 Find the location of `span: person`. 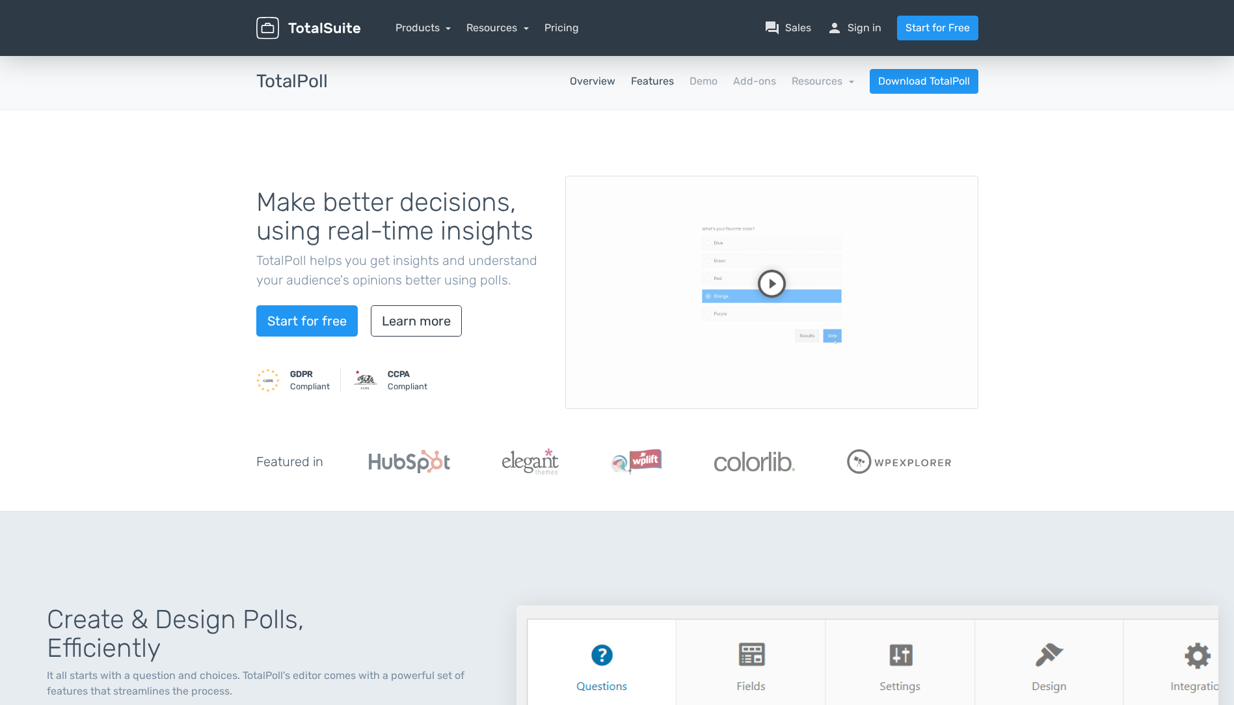

span: person is located at coordinates (835, 28).